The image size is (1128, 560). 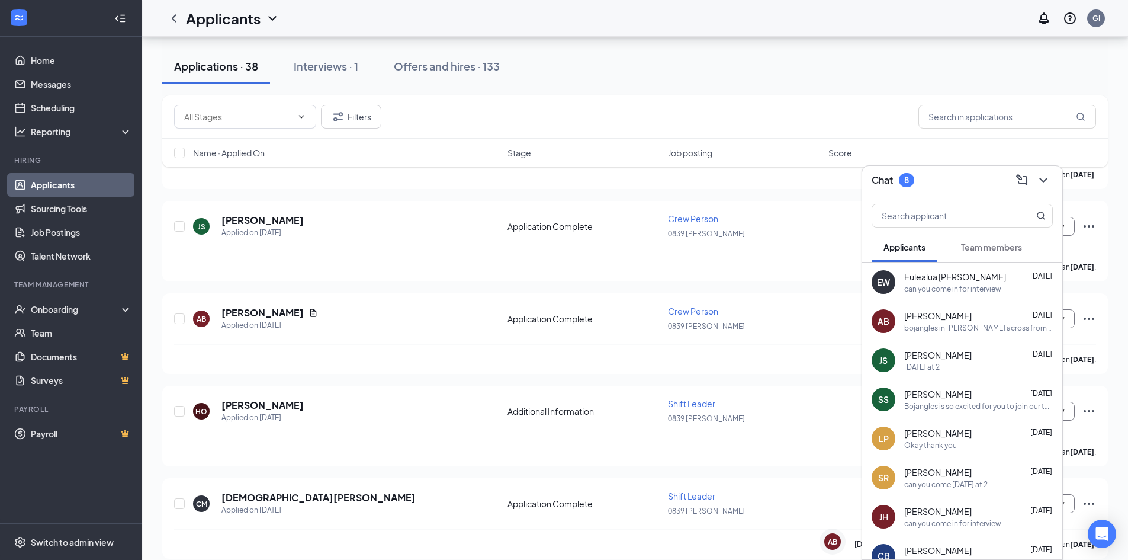 What do you see at coordinates (201, 226) in the screenshot?
I see `div: JS` at bounding box center [201, 226].